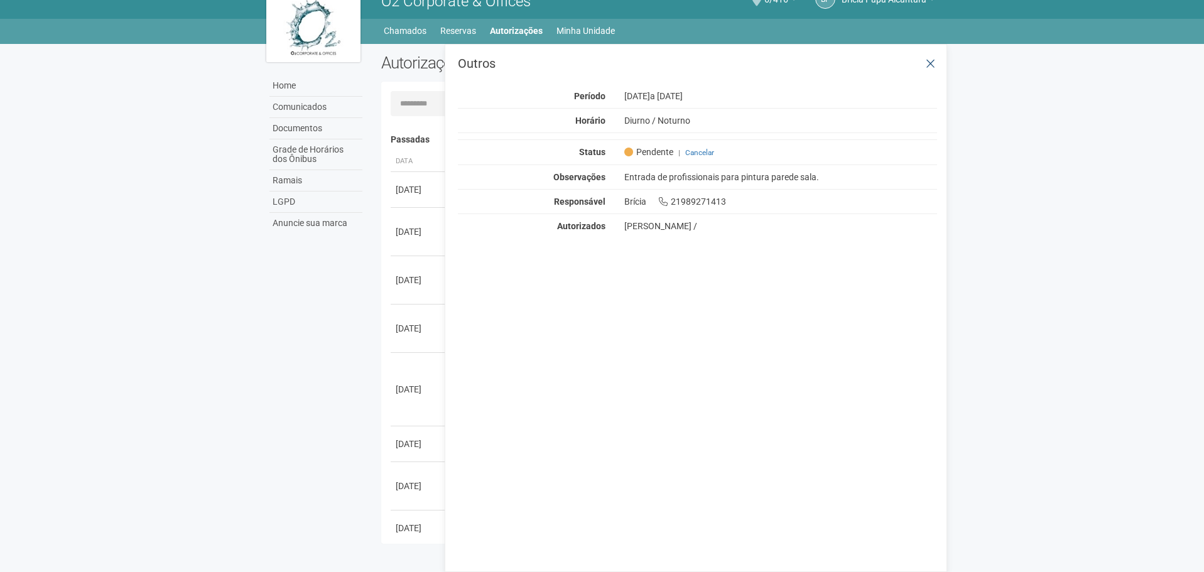 The image size is (1204, 572). What do you see at coordinates (316, 202) in the screenshot?
I see `a: LGPD` at bounding box center [316, 202].